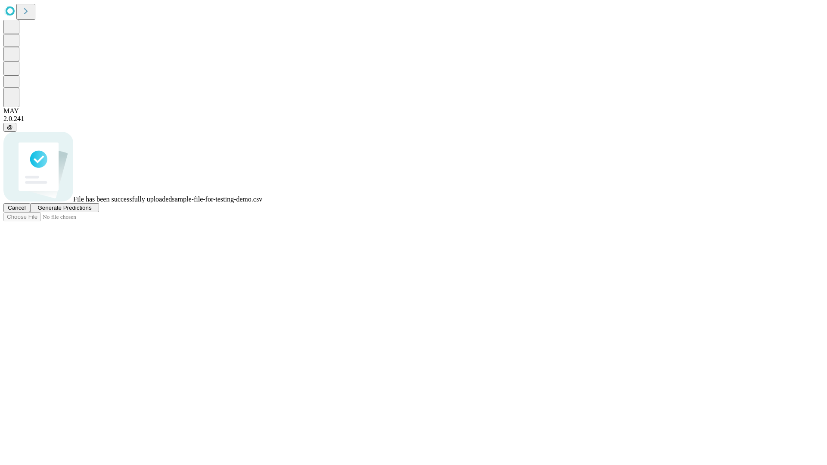  Describe the element at coordinates (122, 199) in the screenshot. I see `span: File has been successfully uploaded` at that location.